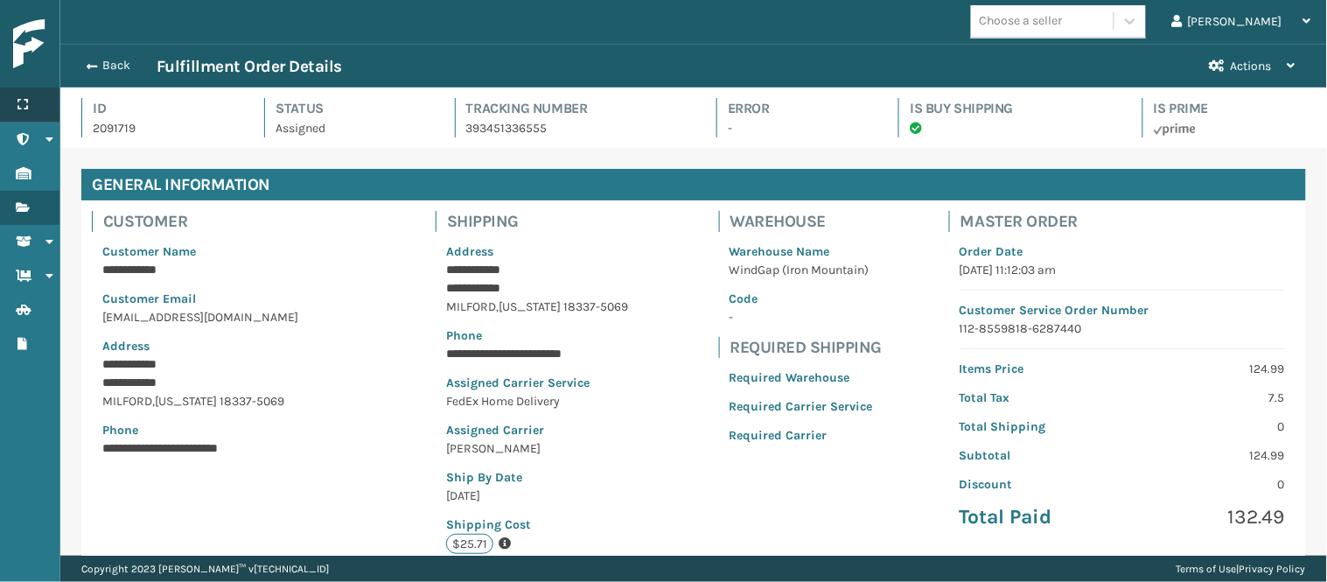 This screenshot has height=582, width=1327. Describe the element at coordinates (807, 221) in the screenshot. I see `h4: Warehouse` at that location.